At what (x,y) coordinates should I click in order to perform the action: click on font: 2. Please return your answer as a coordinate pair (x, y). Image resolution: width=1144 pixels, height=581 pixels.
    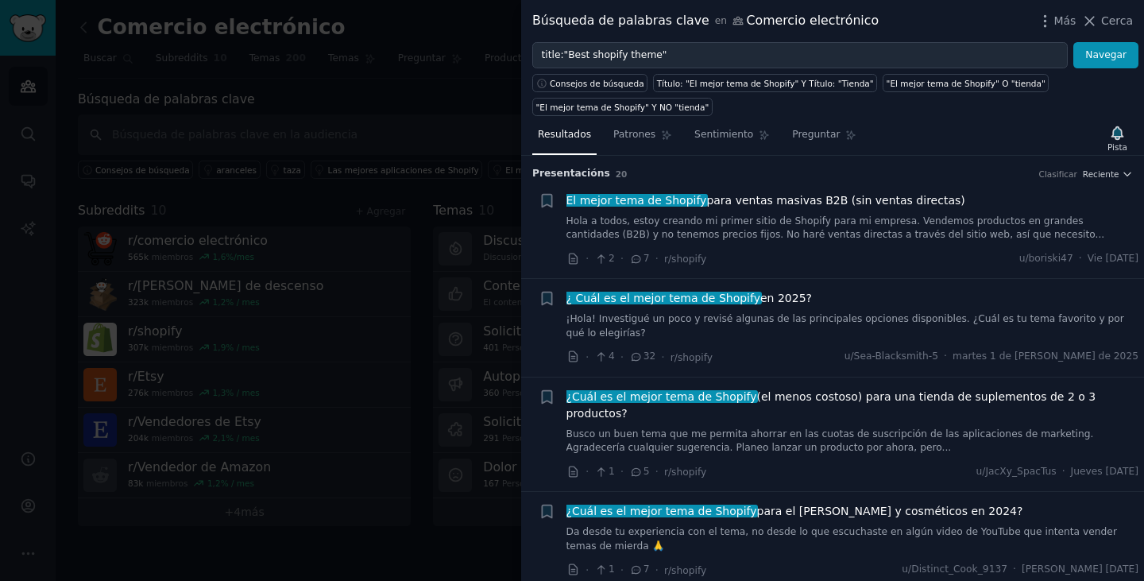
    Looking at the image, I should click on (612, 258).